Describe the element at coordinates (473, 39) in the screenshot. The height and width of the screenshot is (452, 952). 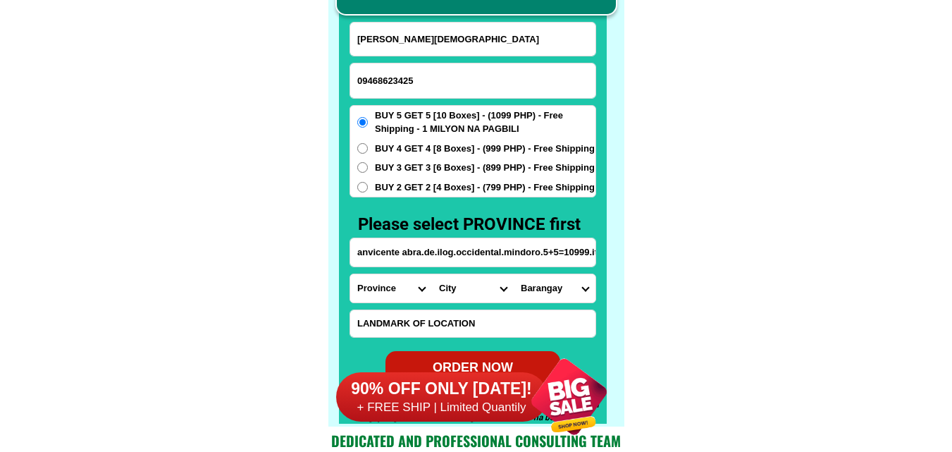
I see `input: Input full_name` at that location.